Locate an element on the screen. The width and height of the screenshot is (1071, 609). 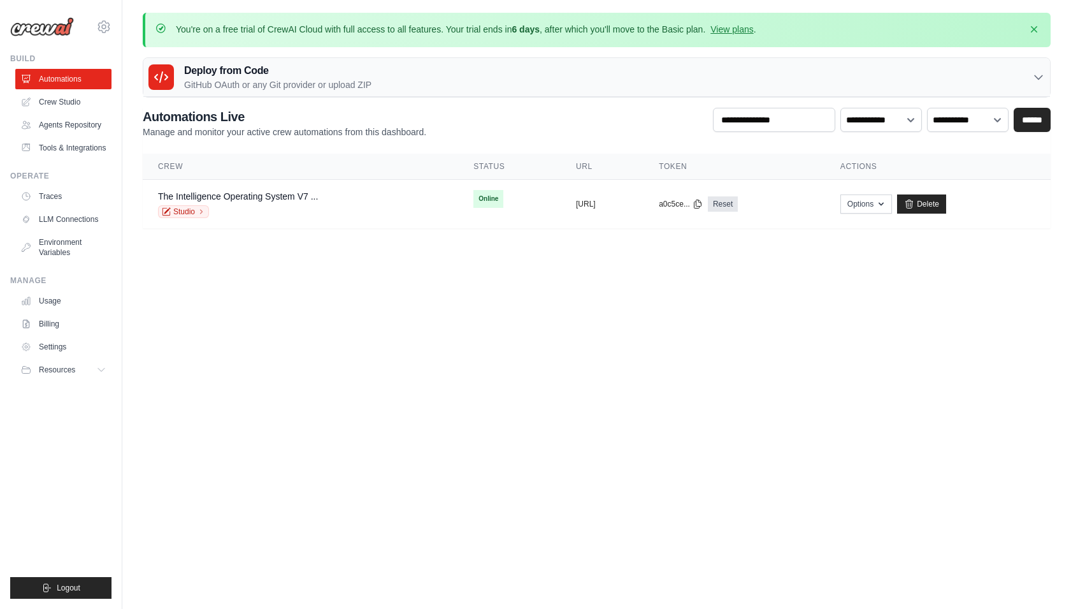
p: GitHub OAuth or any Git provider or upload ZIP is located at coordinates (278, 85).